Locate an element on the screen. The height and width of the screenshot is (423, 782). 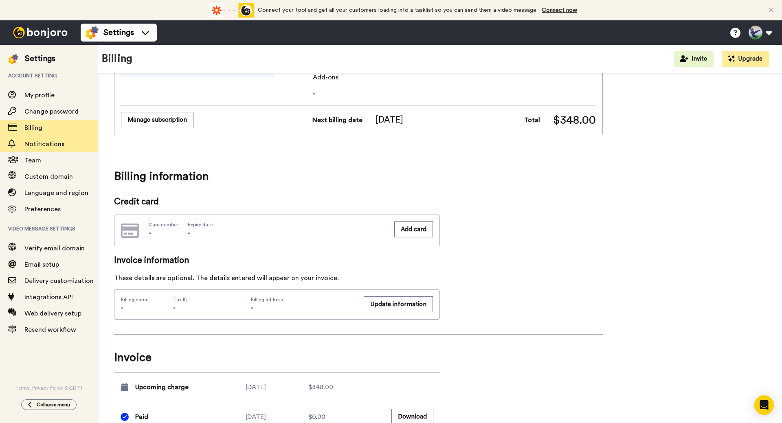
span: Delivery customization is located at coordinates (59, 281).